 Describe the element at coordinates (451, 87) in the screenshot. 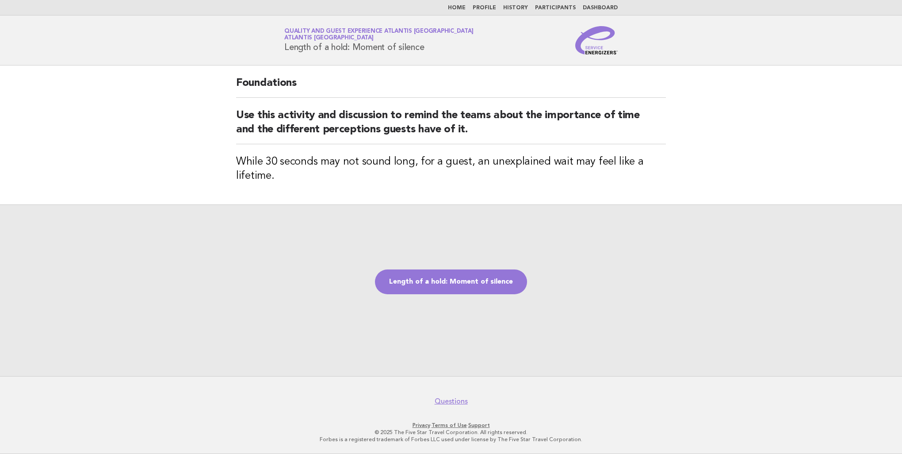

I see `h2: Foundations` at that location.